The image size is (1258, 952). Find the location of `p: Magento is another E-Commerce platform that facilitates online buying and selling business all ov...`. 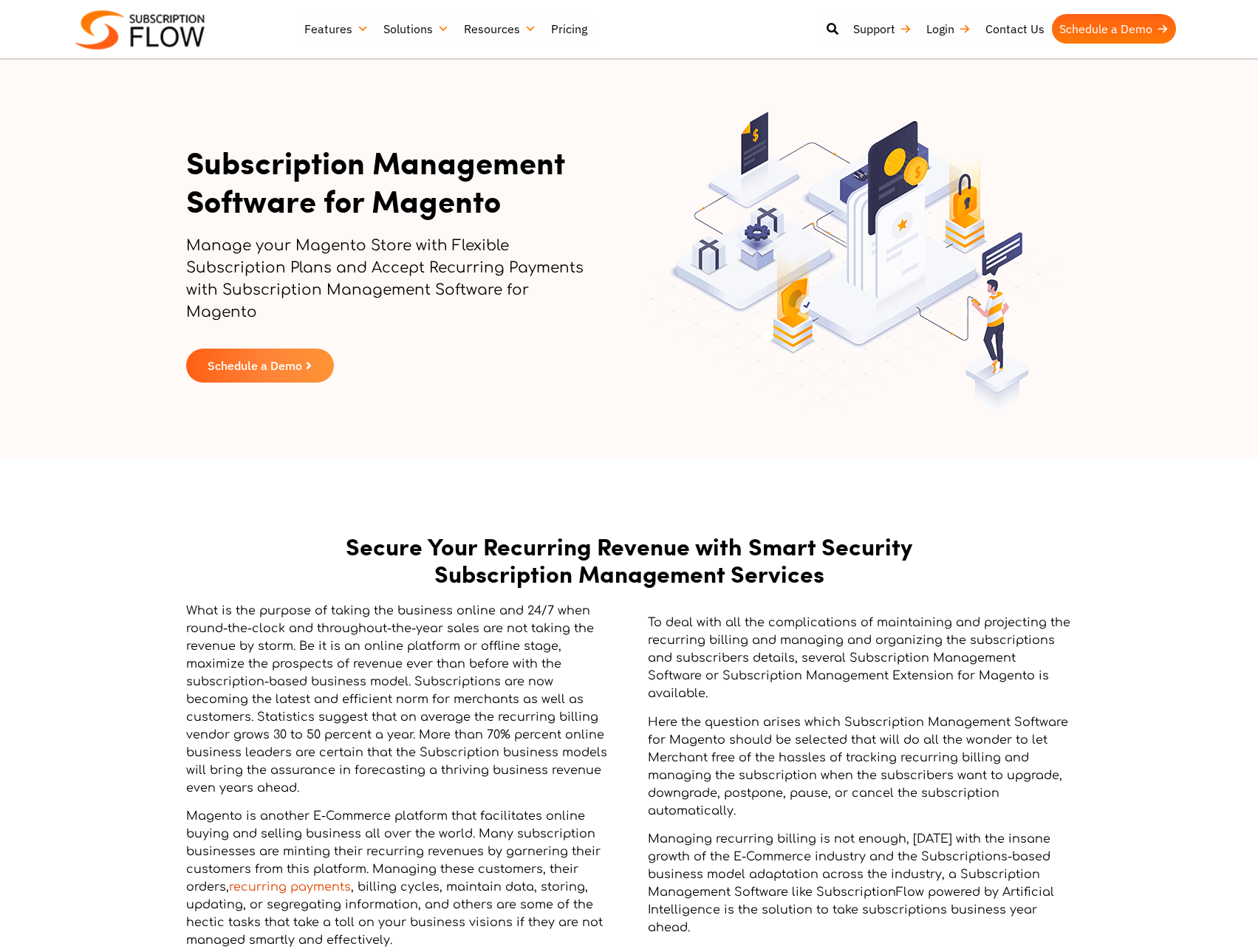

p: Magento is another E-Commerce platform that facilitates online buying and selling business all ov... is located at coordinates (398, 878).